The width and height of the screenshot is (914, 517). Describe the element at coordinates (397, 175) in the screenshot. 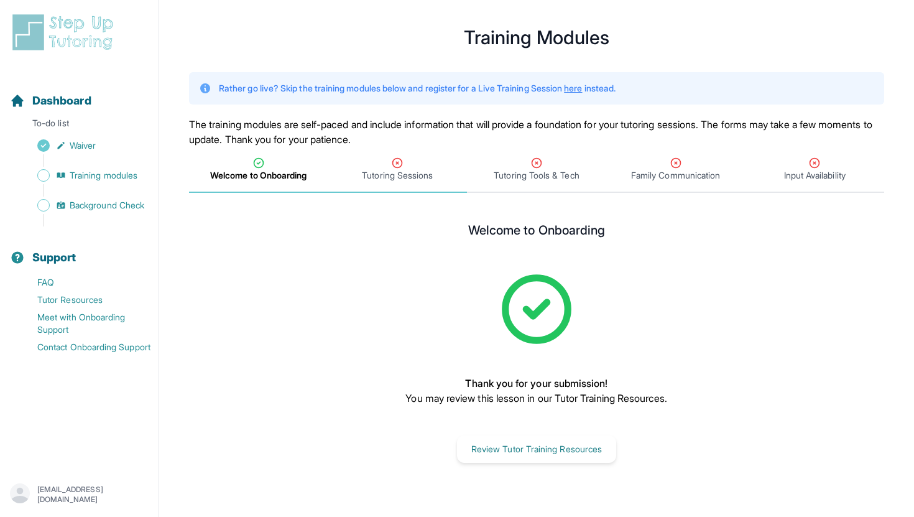

I see `span: Tutoring Sessions` at that location.